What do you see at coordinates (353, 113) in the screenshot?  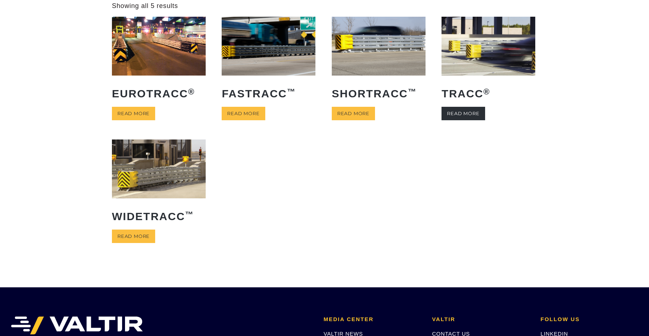 I see `a: Read more about “ShorTRACC™”` at bounding box center [353, 113].